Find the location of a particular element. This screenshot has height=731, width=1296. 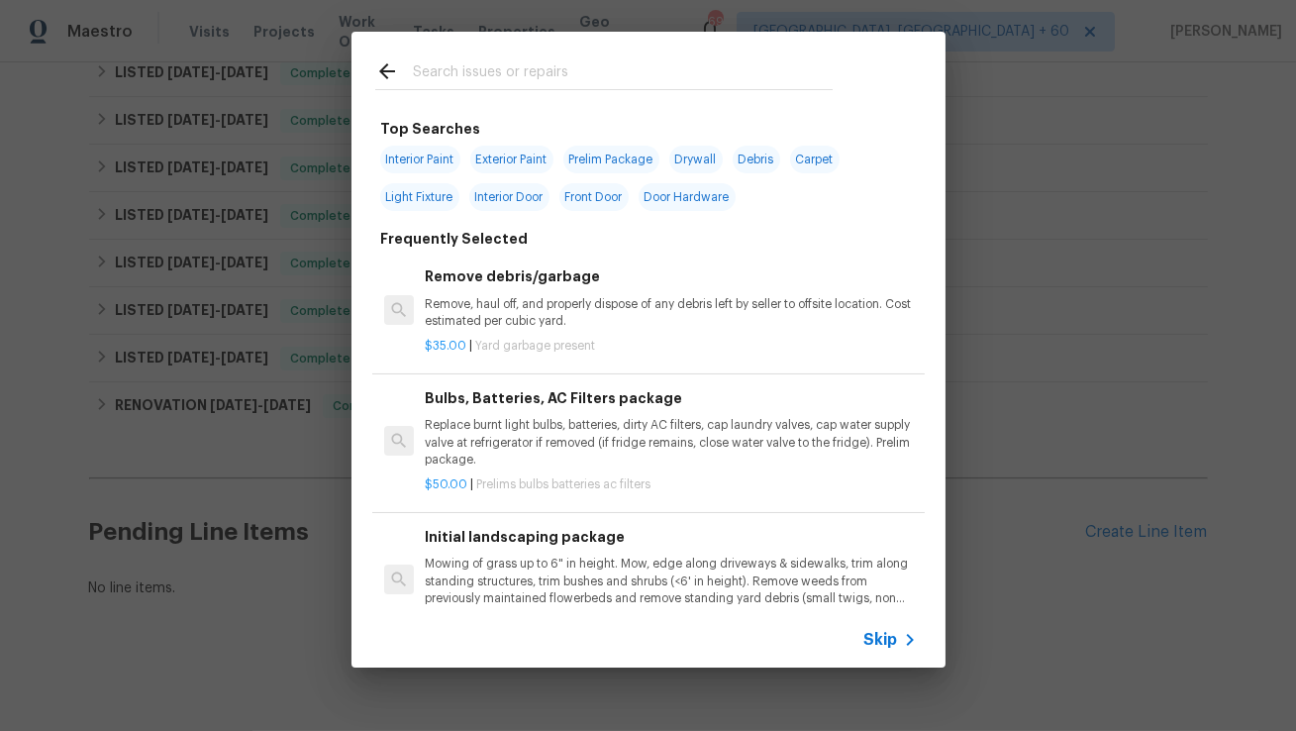

span: Exterior Paint is located at coordinates (512, 159).